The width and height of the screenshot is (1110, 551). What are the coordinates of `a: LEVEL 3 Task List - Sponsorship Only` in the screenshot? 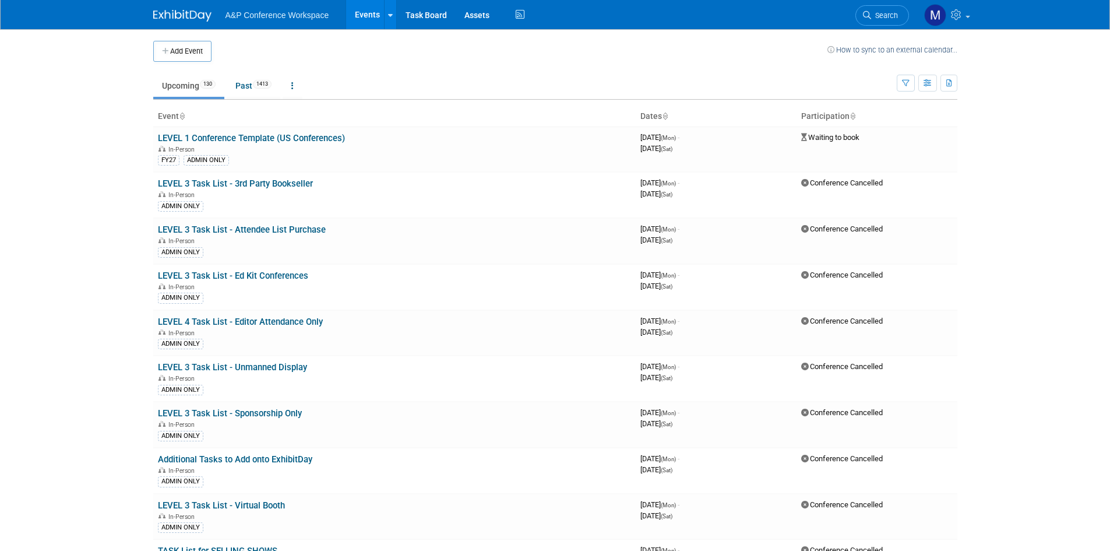 It's located at (230, 413).